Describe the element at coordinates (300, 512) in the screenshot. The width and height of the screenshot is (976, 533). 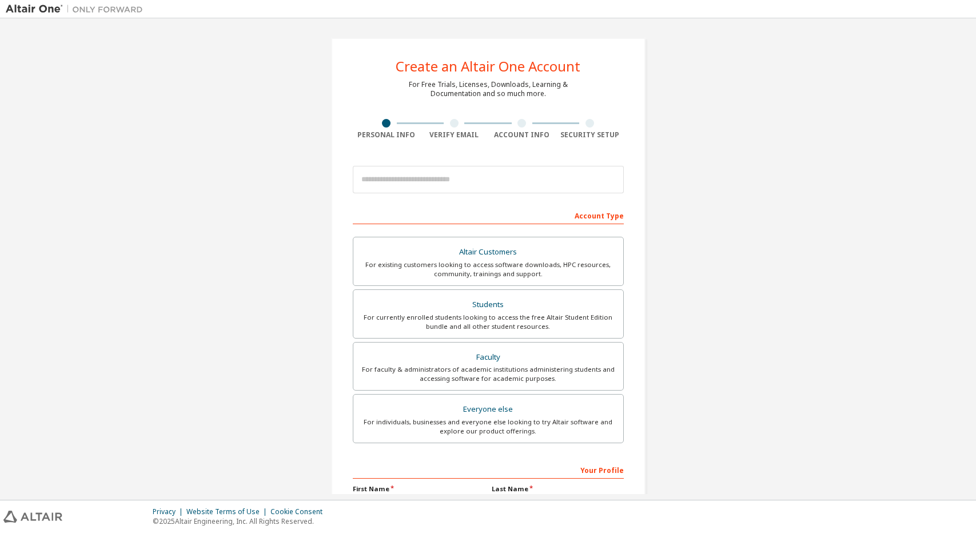
I see `div: Cookie Consent` at that location.